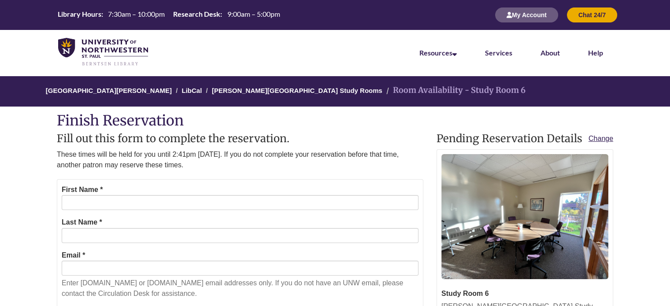  What do you see at coordinates (335, 121) in the screenshot?
I see `h1: Finish Reservation` at bounding box center [335, 121].